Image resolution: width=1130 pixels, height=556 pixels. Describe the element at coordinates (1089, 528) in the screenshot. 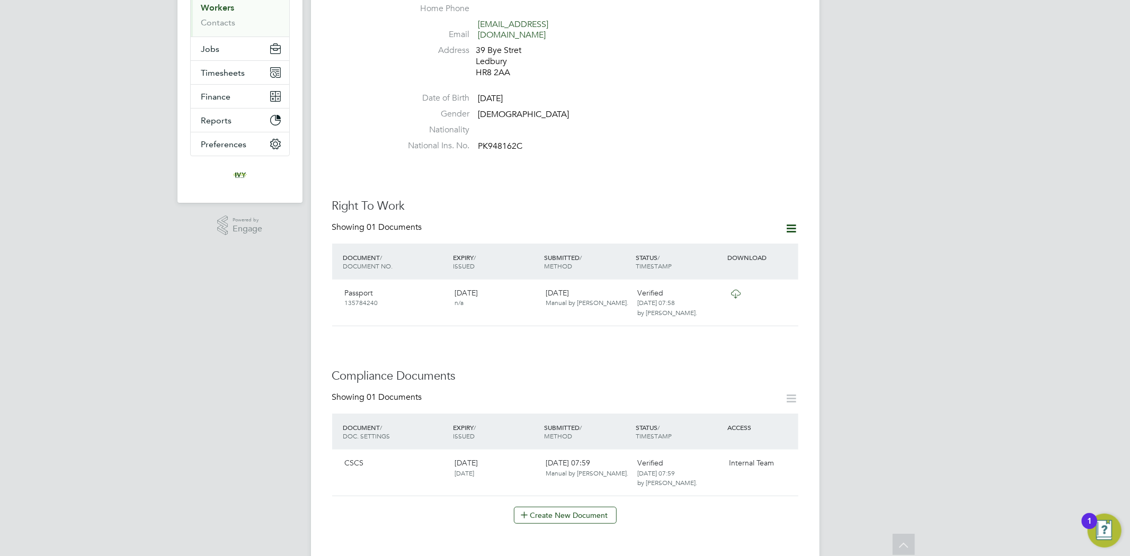

I see `div: 1` at that location.